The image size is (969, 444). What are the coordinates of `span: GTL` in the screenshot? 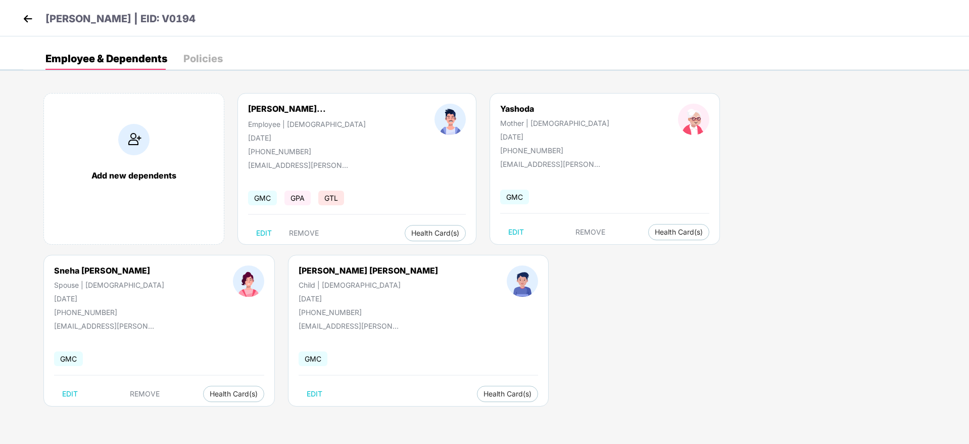 It's located at (331, 198).